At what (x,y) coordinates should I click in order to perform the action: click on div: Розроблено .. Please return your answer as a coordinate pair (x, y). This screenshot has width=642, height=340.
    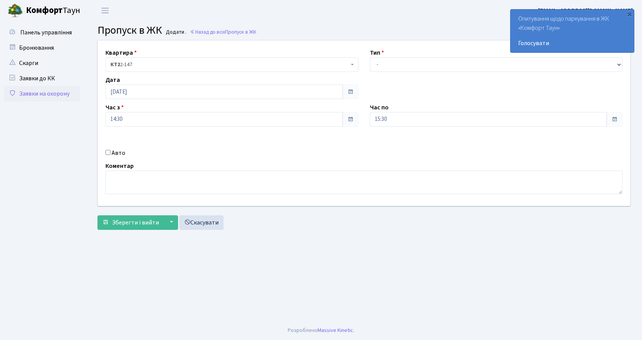
    Looking at the image, I should click on (321, 330).